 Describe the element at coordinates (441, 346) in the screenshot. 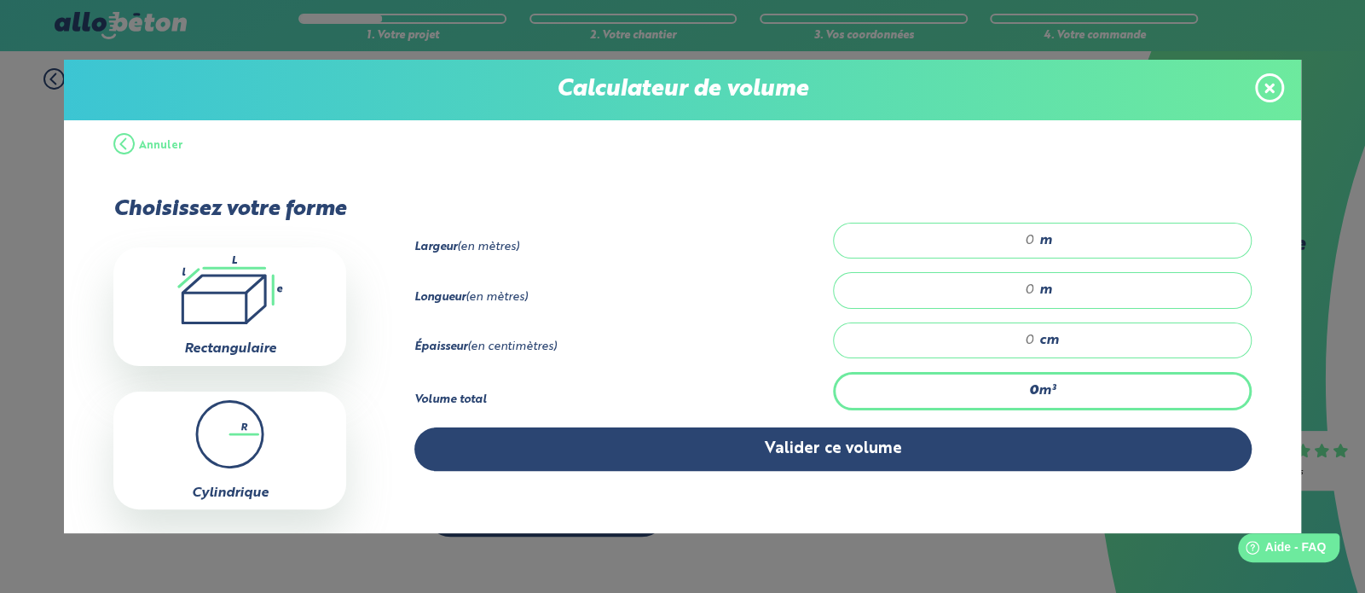

I see `strong: Épaisseur` at that location.